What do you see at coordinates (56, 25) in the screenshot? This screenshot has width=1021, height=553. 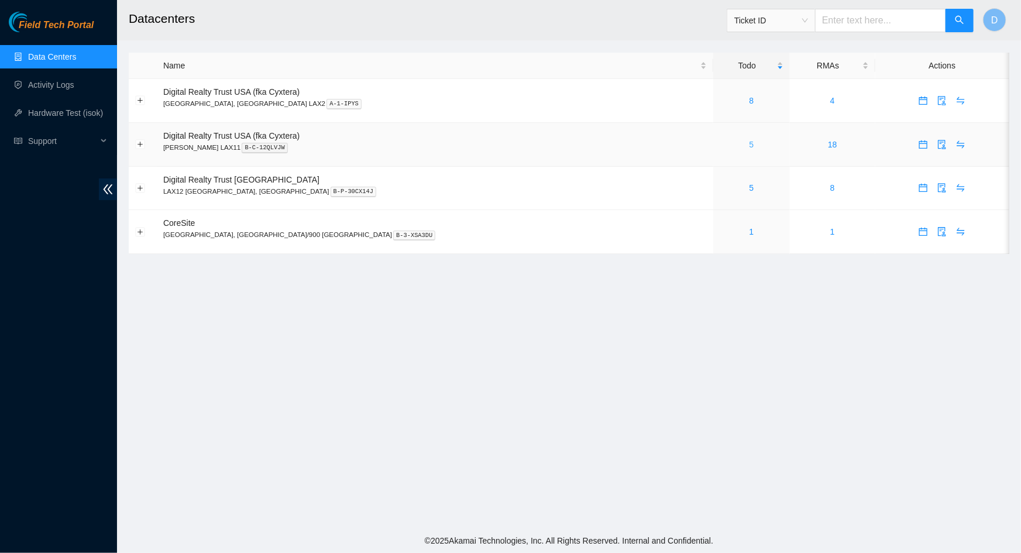 I see `span: Field Tech Portal` at bounding box center [56, 25].